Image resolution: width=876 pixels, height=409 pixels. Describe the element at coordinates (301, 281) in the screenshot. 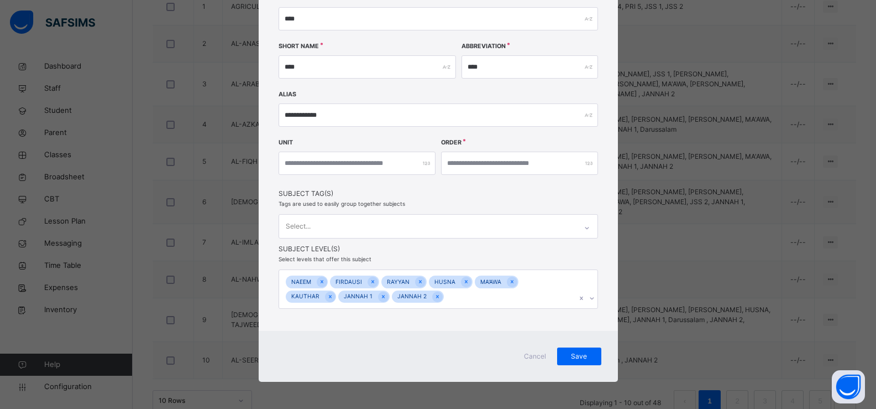

I see `div: NAEEM` at that location.